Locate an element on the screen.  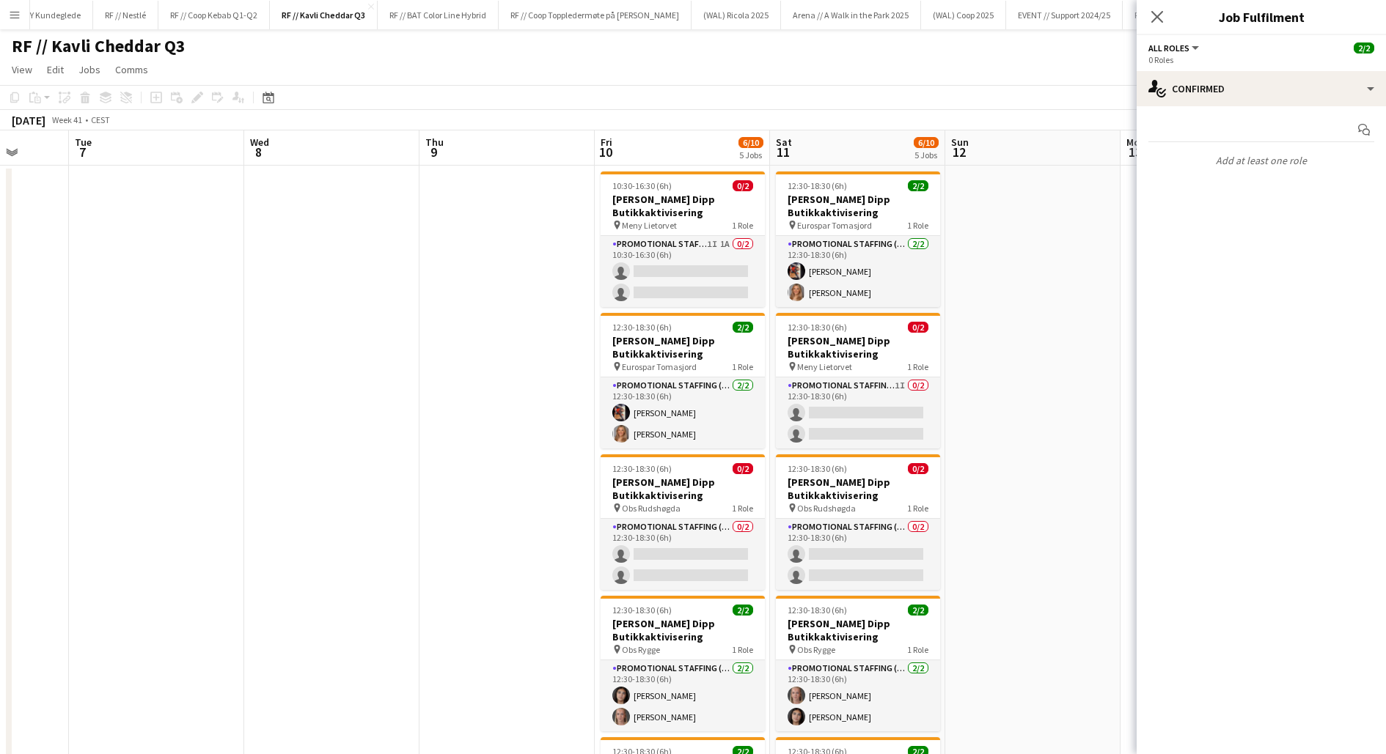
span: Sat is located at coordinates (784, 142).